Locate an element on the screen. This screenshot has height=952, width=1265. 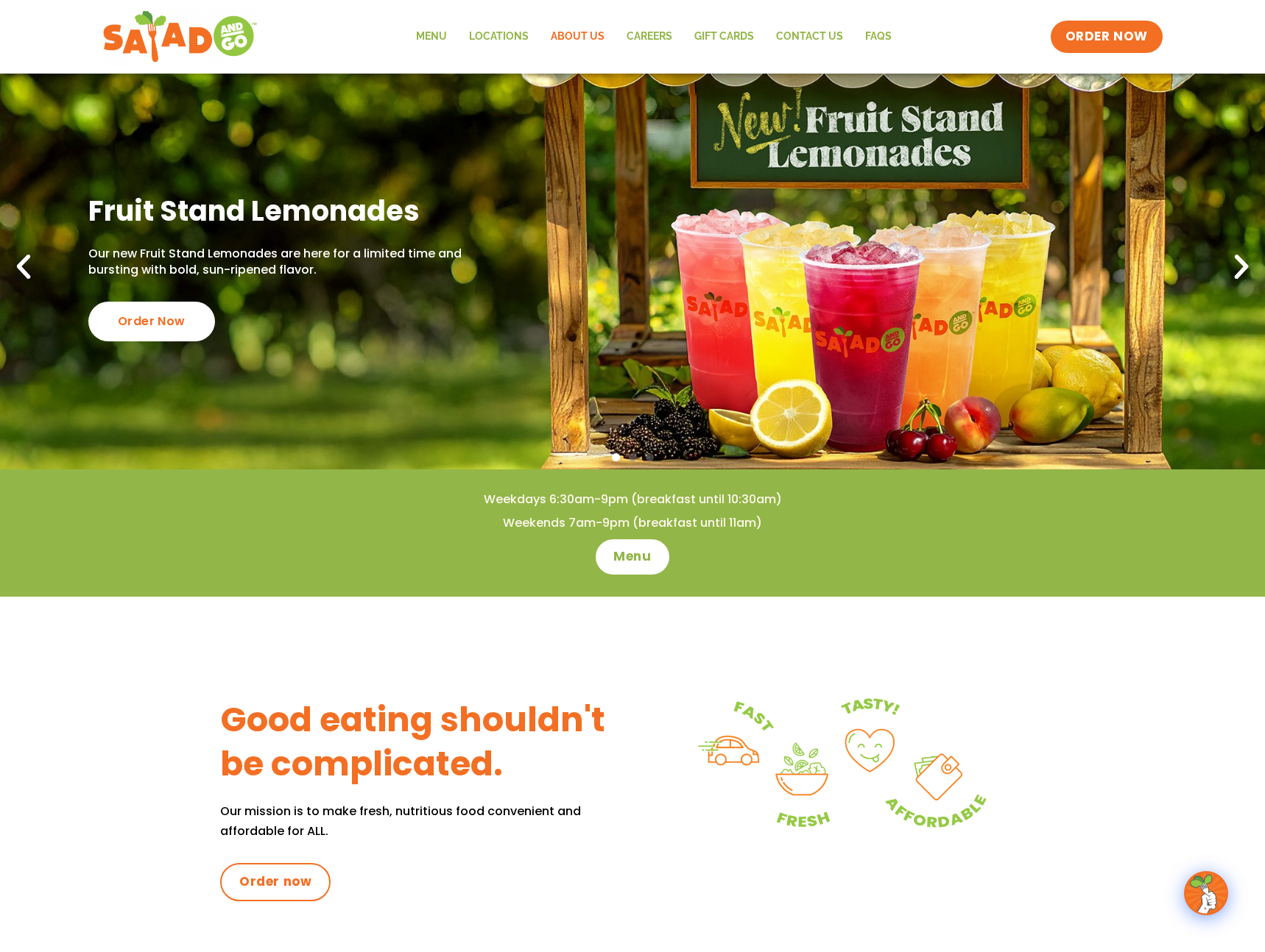
nav: Menu is located at coordinates (654, 37).